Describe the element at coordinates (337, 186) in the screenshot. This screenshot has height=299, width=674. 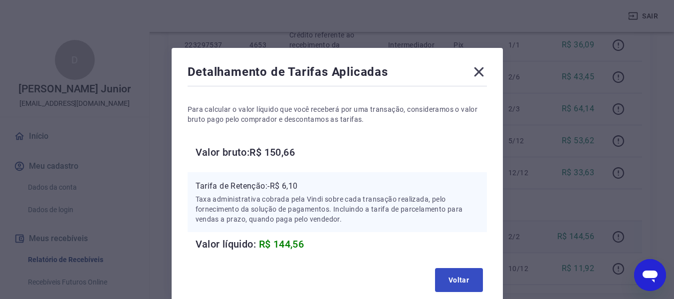
I see `p: Tarifa de Retenção: -R$ 6,10` at that location.